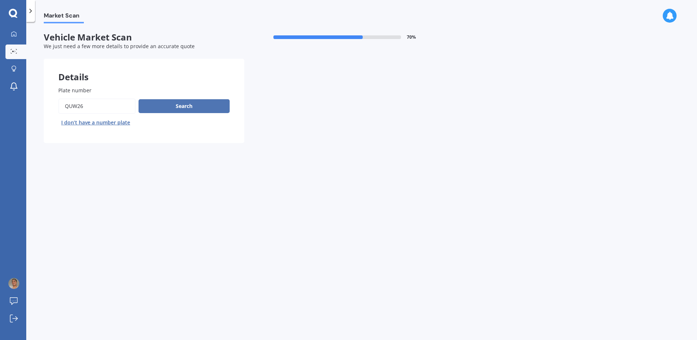 The height and width of the screenshot is (340, 697). Describe the element at coordinates (64, 17) in the screenshot. I see `span: Market Scan` at that location.